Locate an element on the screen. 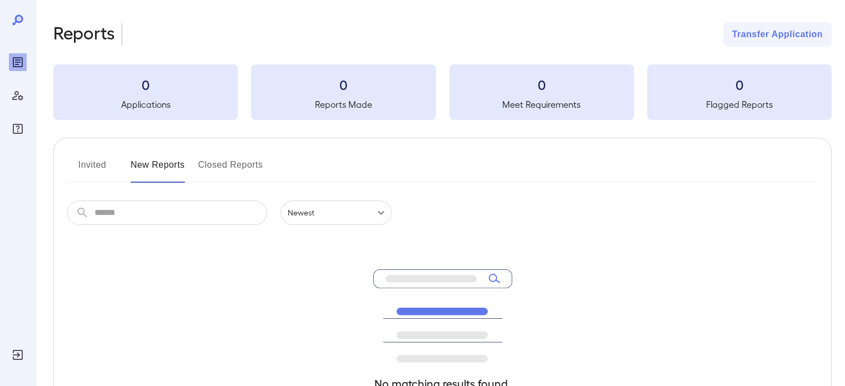 This screenshot has width=845, height=386. h5: Flagged Reports is located at coordinates (739, 104).